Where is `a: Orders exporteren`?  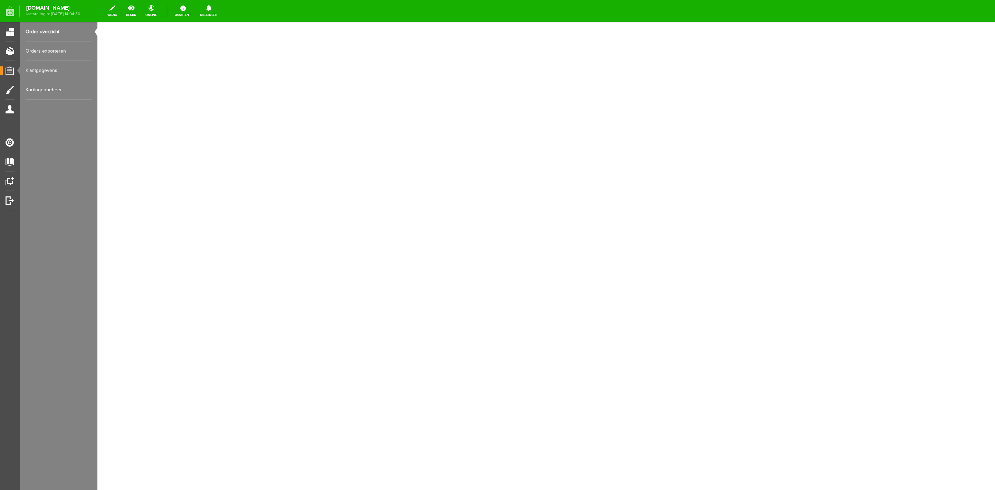 a: Orders exporteren is located at coordinates (59, 51).